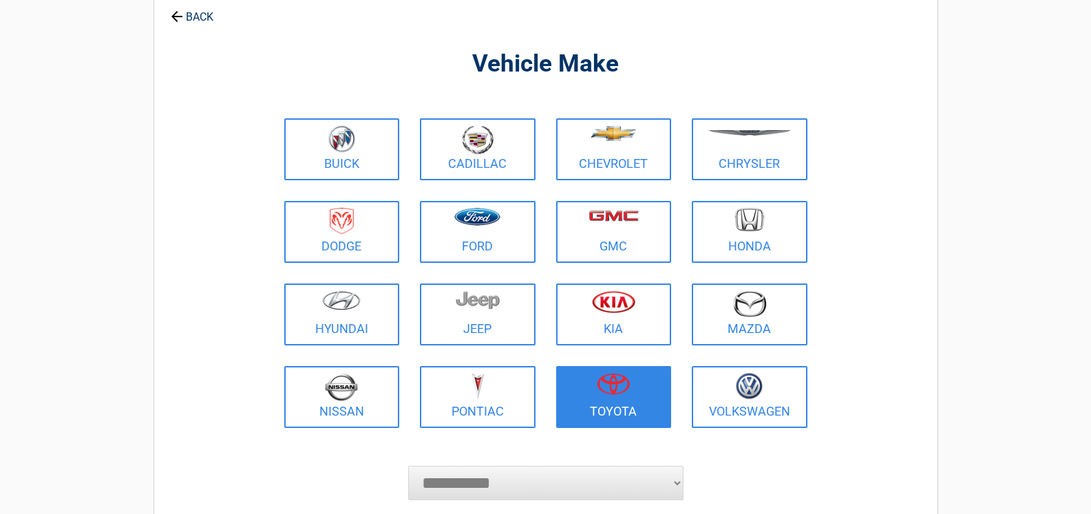  What do you see at coordinates (478, 386) in the screenshot?
I see `img: pontiac` at bounding box center [478, 386].